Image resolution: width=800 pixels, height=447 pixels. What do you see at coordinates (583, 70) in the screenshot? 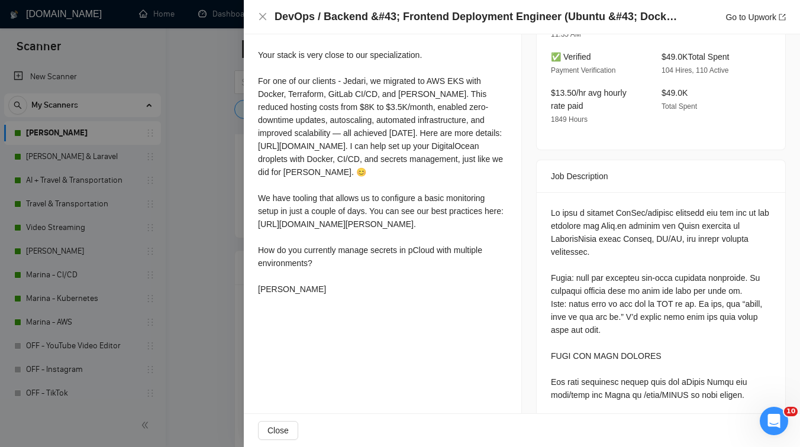
I see `span: Payment Verification` at bounding box center [583, 70].